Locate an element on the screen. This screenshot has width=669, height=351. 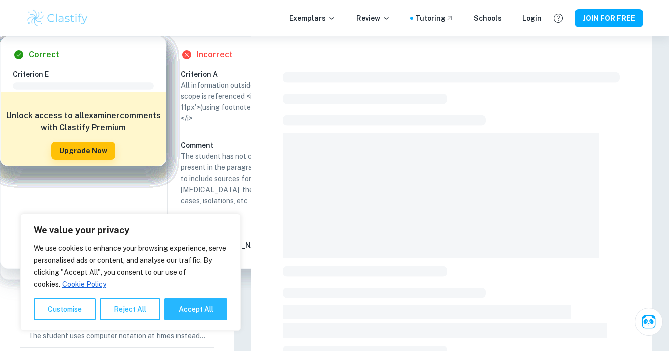
p: The student has not cited the information present in the paragraphs. They are advised to include ... is located at coordinates (251, 179).